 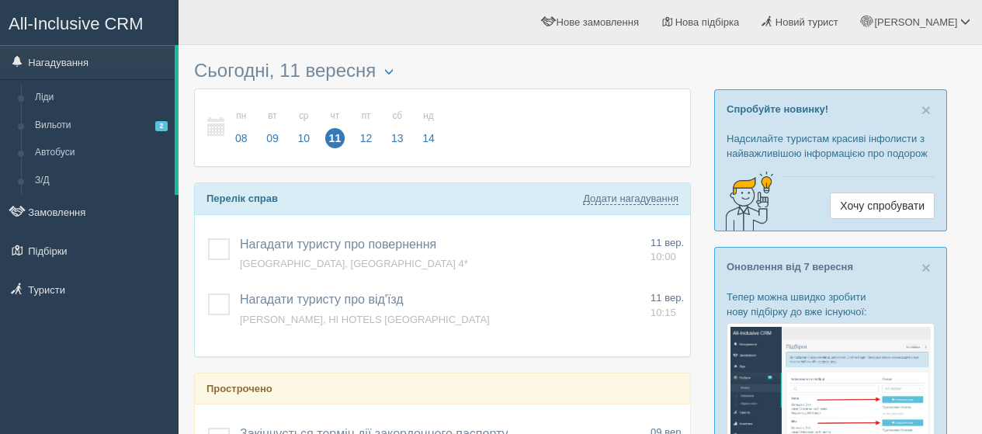 I want to click on a: 11 вер. 10:00, so click(x=667, y=250).